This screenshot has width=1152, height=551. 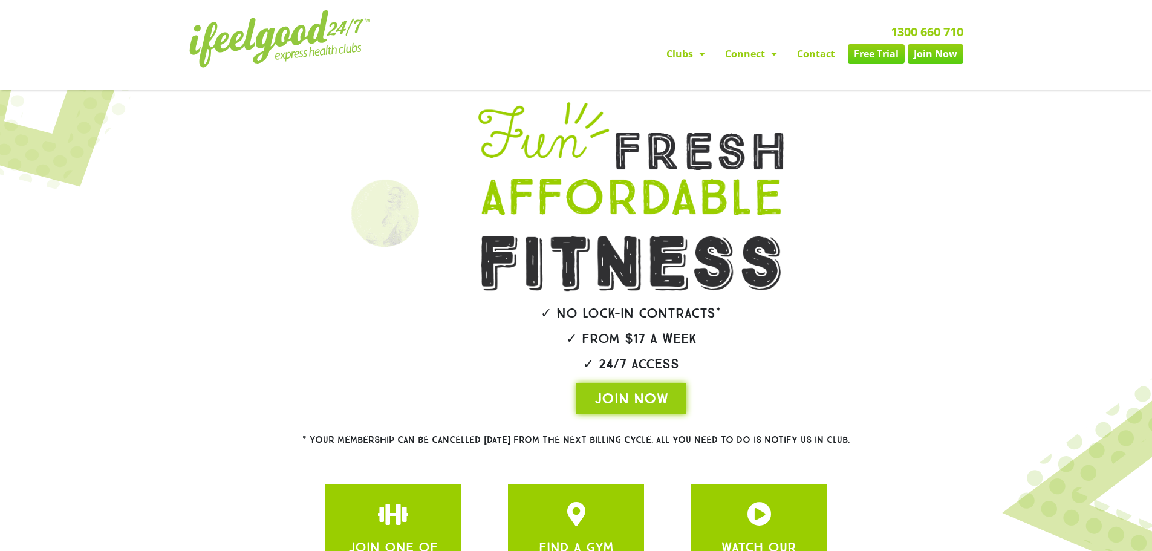 I want to click on a: Join Now, so click(x=935, y=54).